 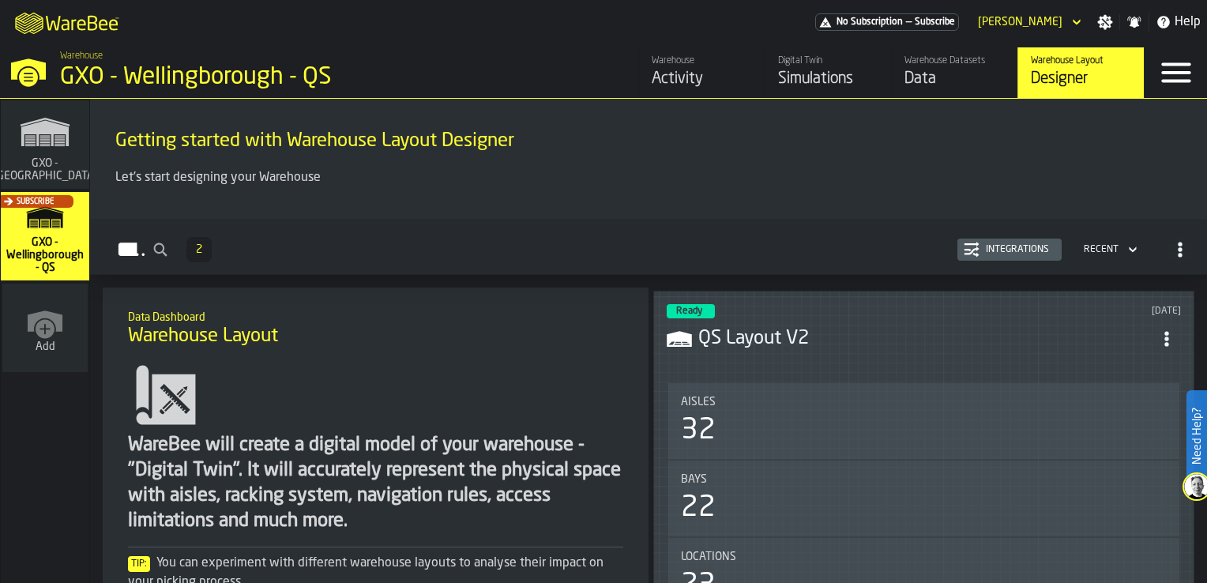 I want to click on a: link-to-/wh/i/21001162-09ea-4ef7-b6e2-1cbc559c2fb7/designer, so click(x=1081, y=73).